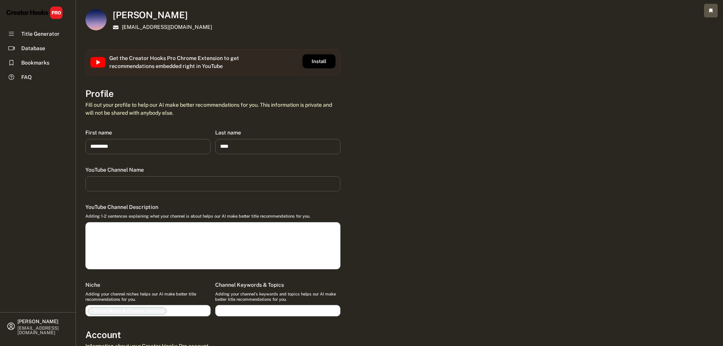  Describe the element at coordinates (319, 61) in the screenshot. I see `button: Install` at that location.